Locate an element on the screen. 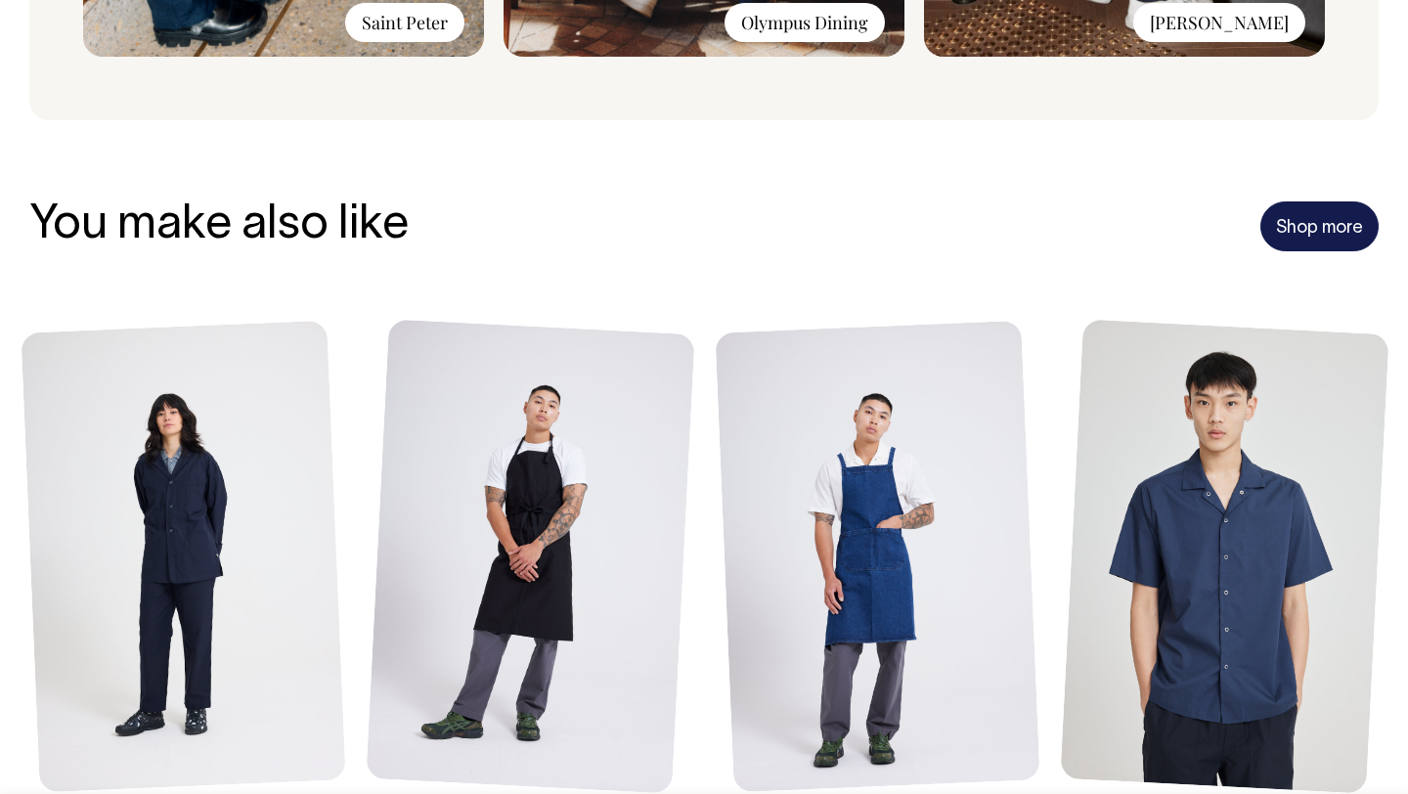 The image size is (1408, 794). h3: You make also like is located at coordinates (219, 226).